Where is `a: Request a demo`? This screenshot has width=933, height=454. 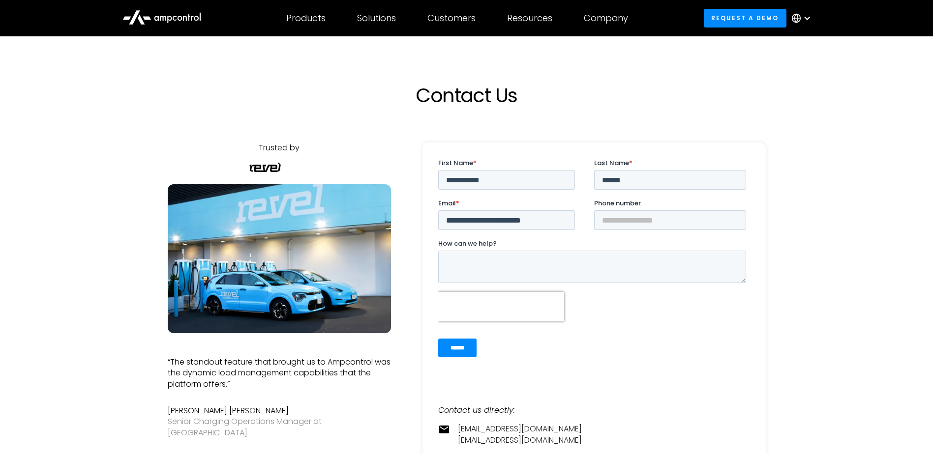 a: Request a demo is located at coordinates (745, 18).